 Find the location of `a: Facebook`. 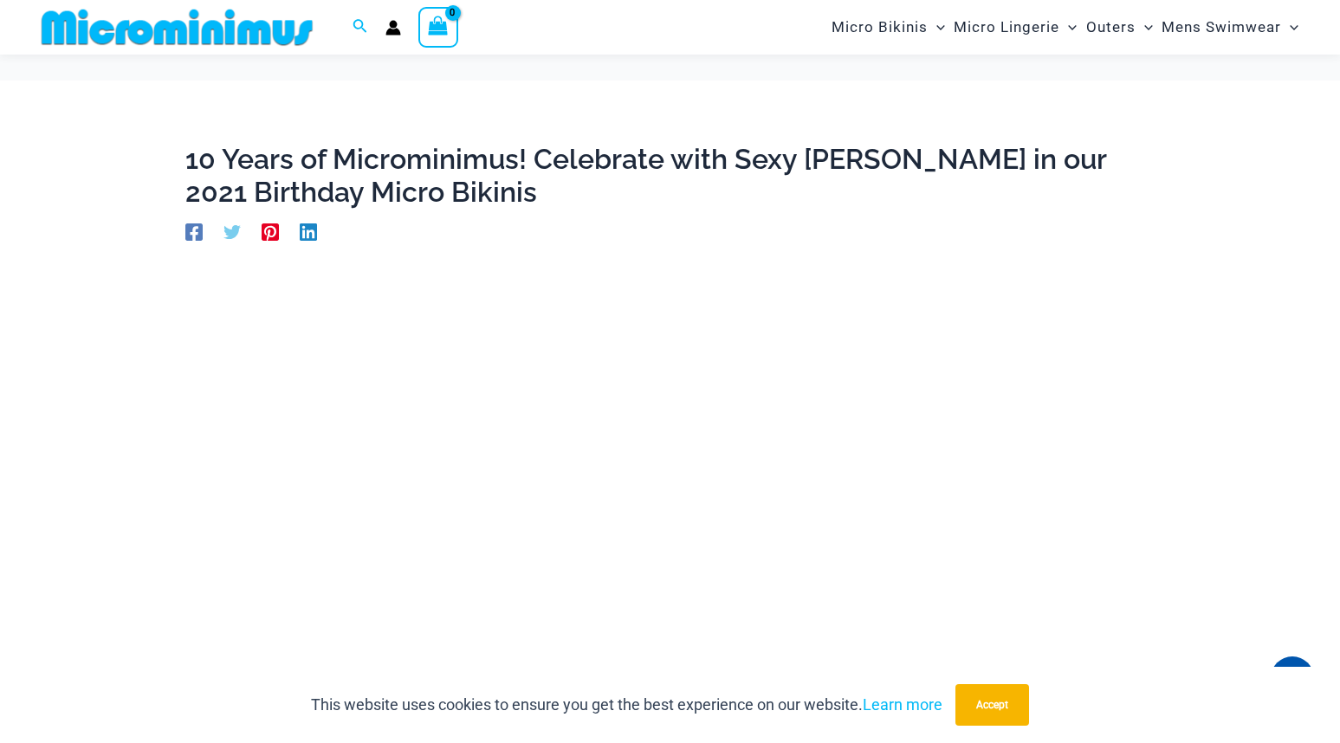

a: Facebook is located at coordinates (194, 230).